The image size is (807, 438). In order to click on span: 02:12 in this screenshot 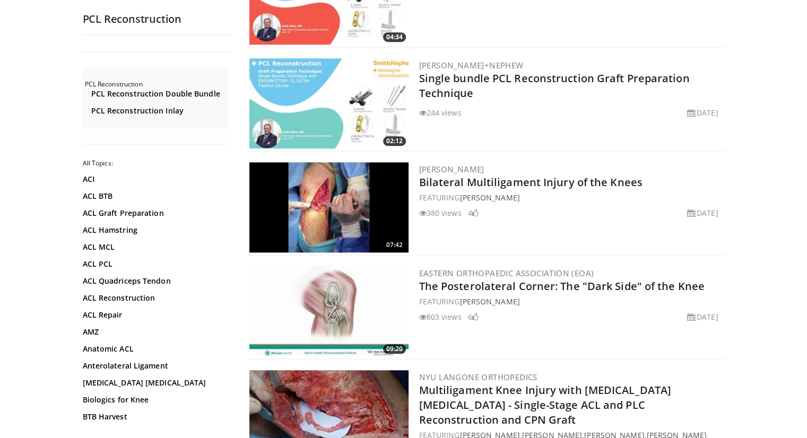, I will do `click(394, 141)`.